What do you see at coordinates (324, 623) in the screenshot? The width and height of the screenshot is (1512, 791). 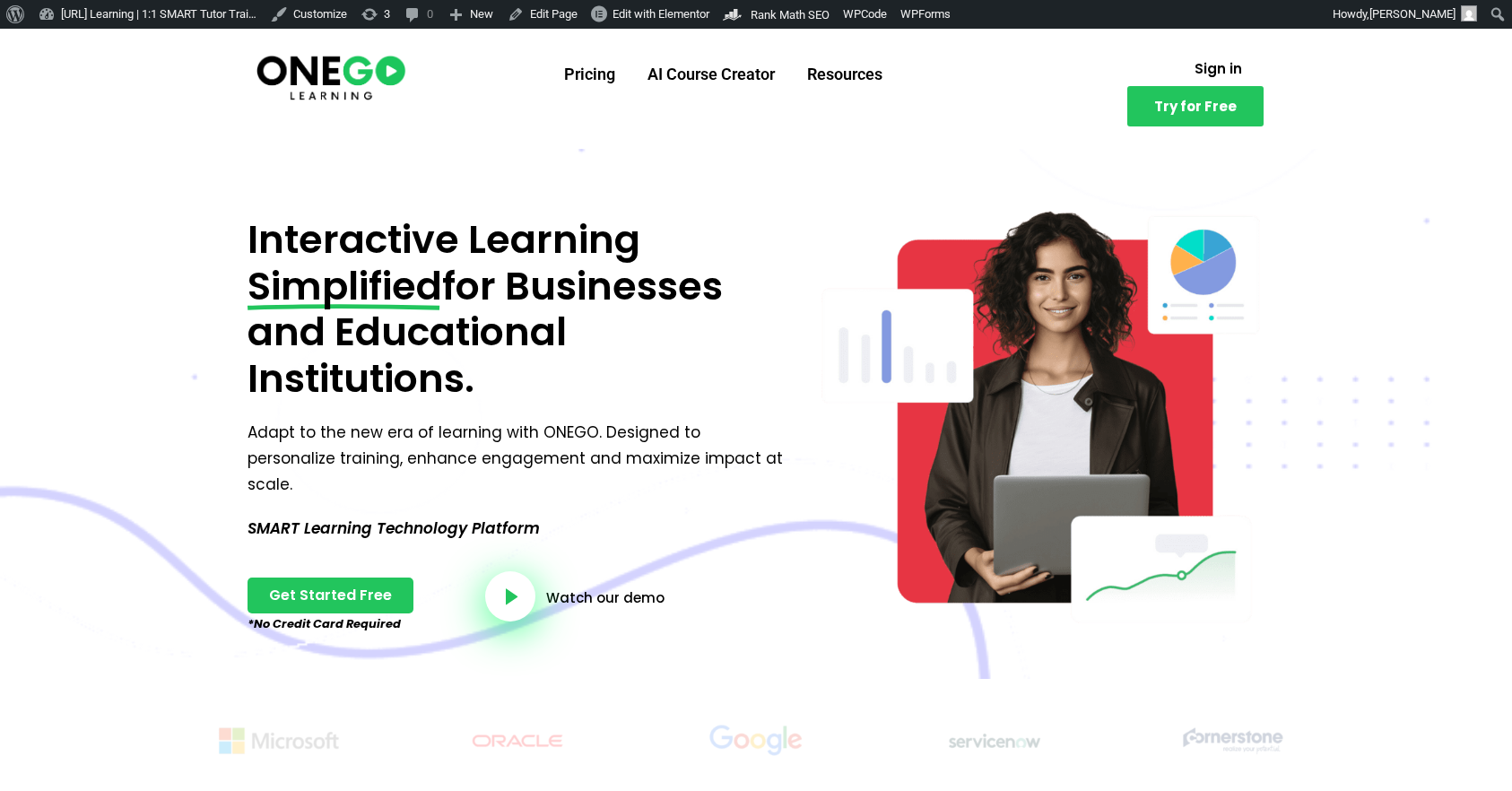 I see `em: *No Credit Card Required` at bounding box center [324, 623].